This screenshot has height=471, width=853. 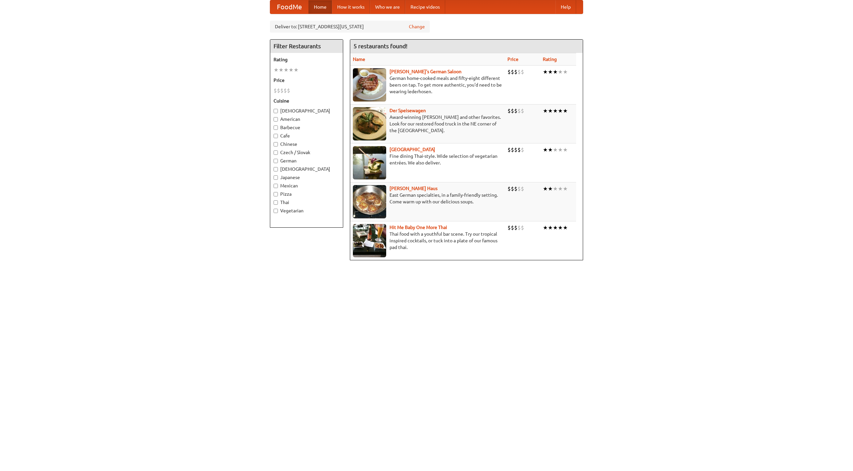 I want to click on input: American, so click(x=276, y=119).